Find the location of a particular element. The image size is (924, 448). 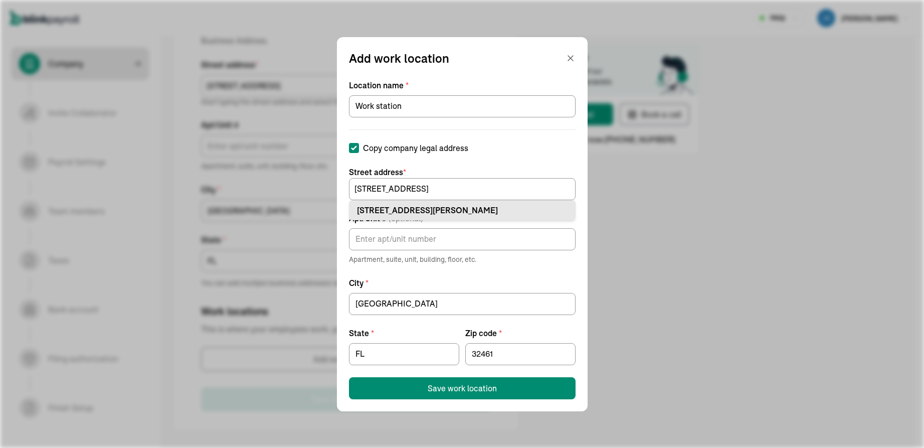

label: Location name is located at coordinates (462, 85).